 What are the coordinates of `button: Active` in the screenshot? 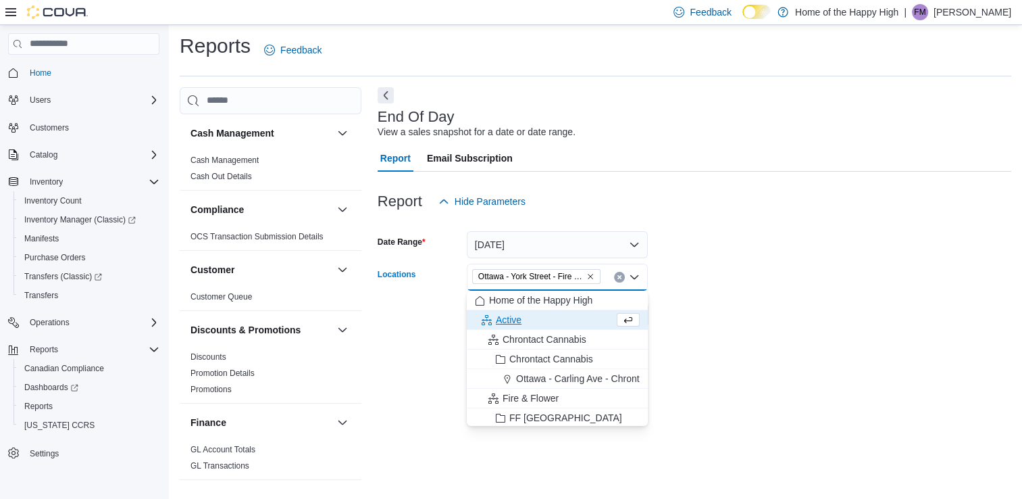 It's located at (557, 320).